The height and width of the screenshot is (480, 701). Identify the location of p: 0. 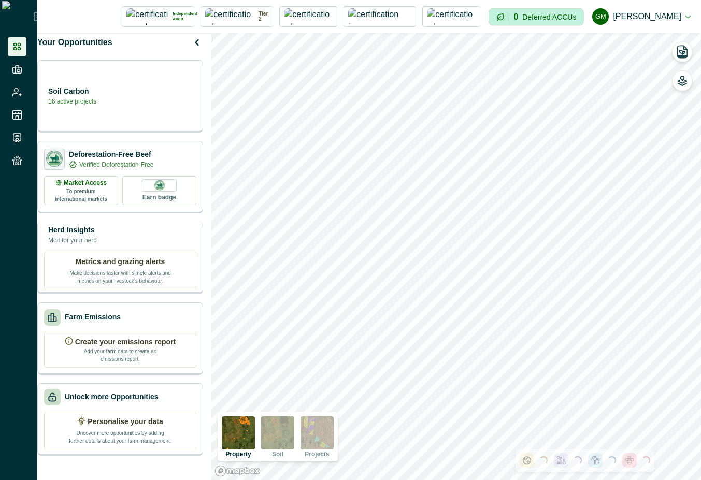
(515, 17).